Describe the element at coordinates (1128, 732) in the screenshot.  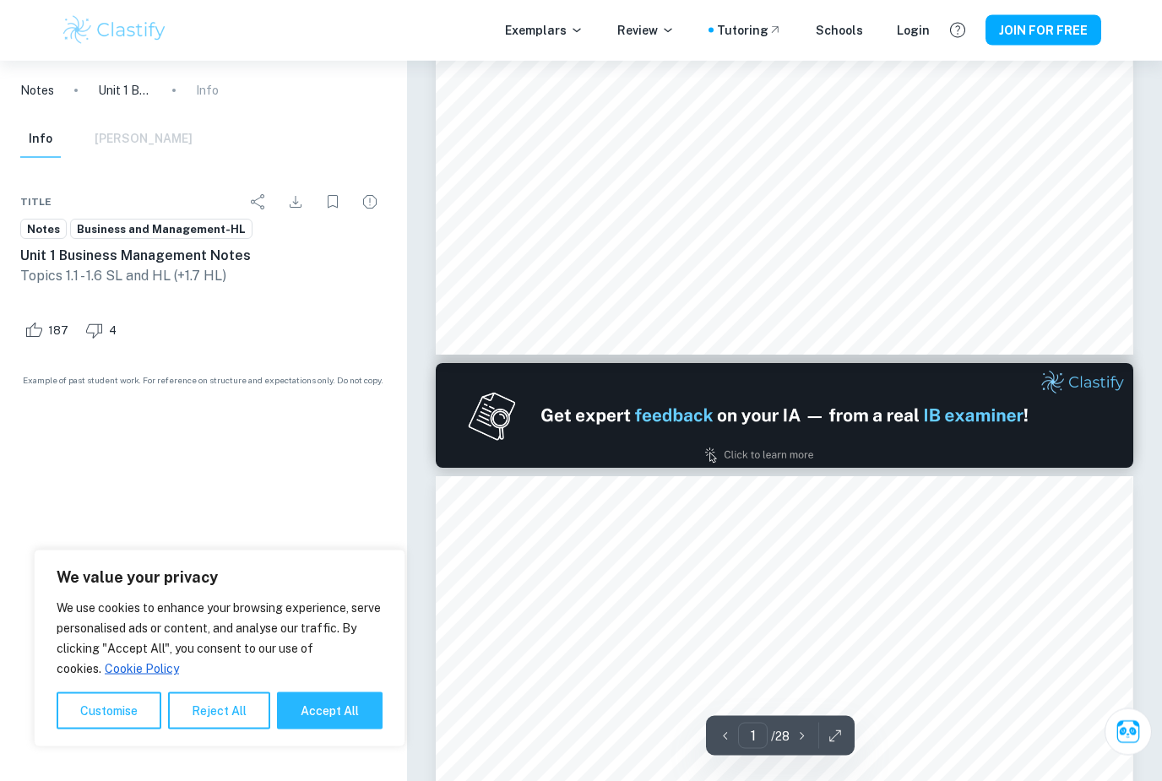
I see `button: Ask Clai` at that location.